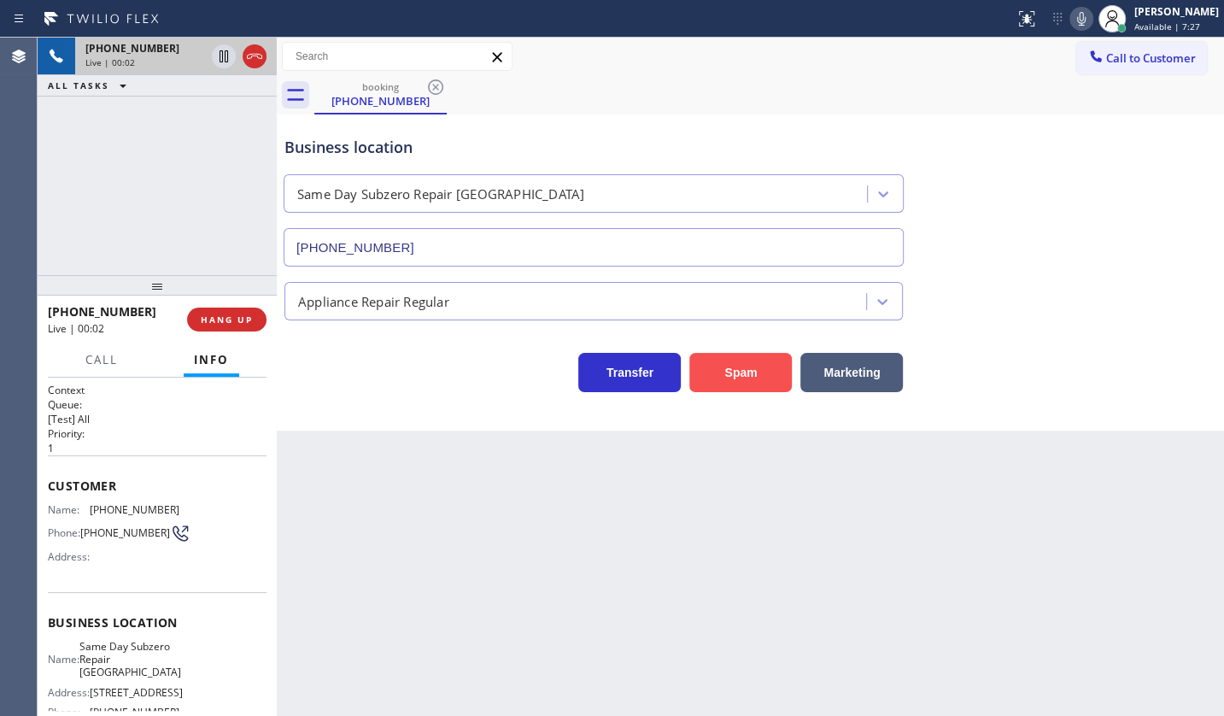 This screenshot has width=1224, height=716. Describe the element at coordinates (157, 433) in the screenshot. I see `h2: Priority:` at that location.